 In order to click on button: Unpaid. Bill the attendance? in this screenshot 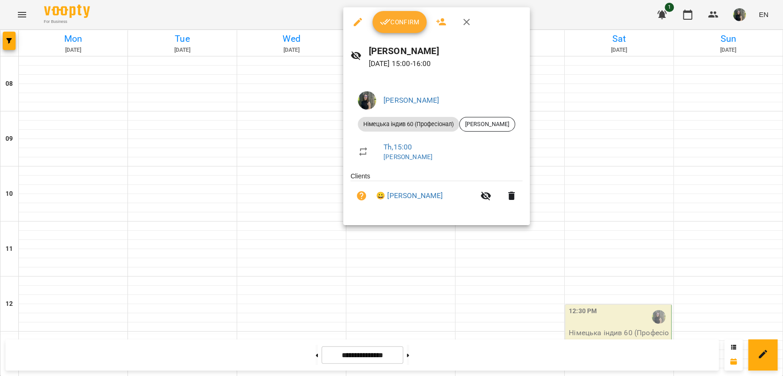, I will do `click(361, 196)`.